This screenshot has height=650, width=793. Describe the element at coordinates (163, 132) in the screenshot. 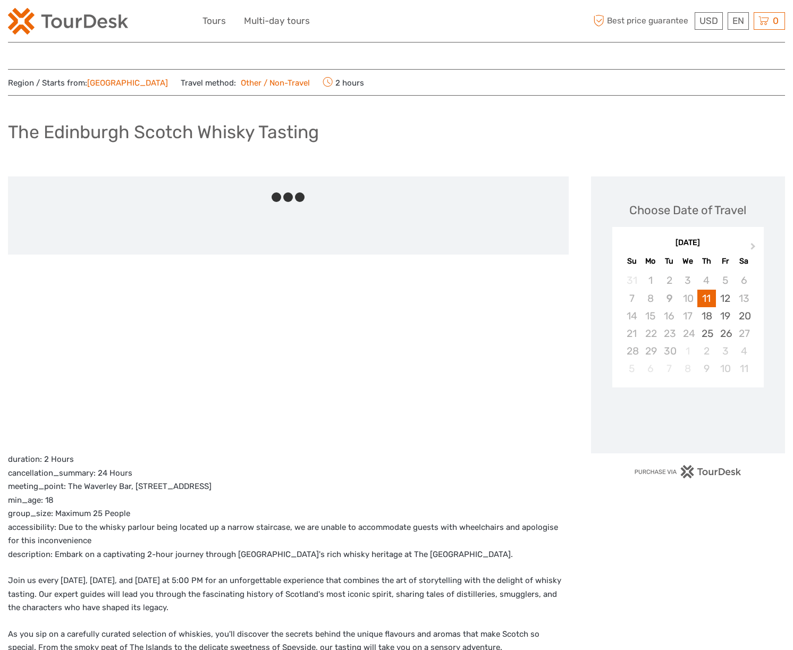

I see `h1: The Edinburgh Scotch Whisky Tasting` at that location.